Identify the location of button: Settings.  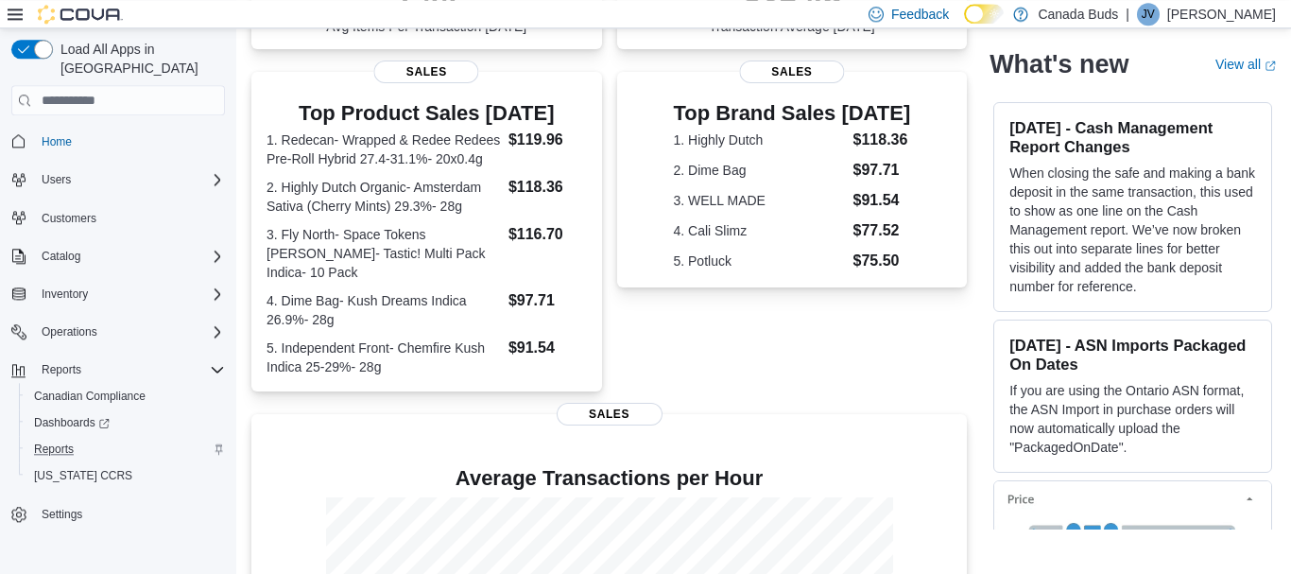
(118, 513).